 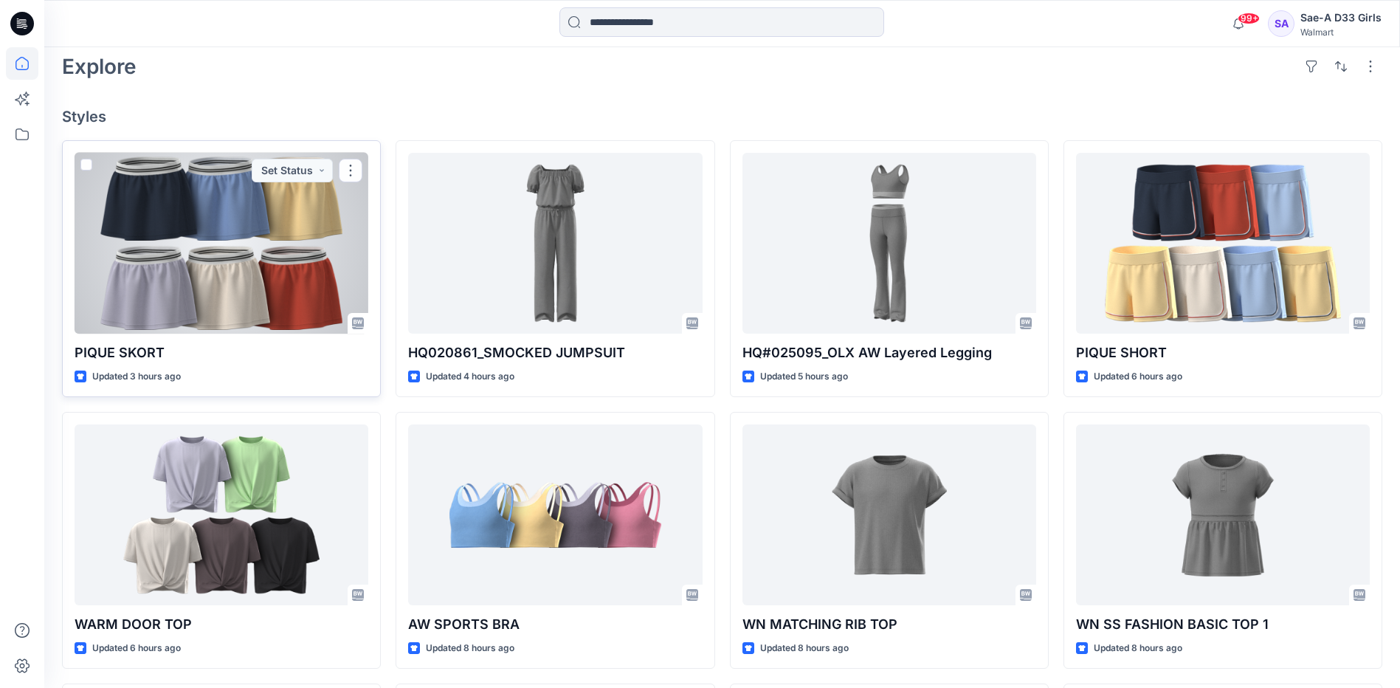 What do you see at coordinates (555, 353) in the screenshot?
I see `p: HQ020861_SMOCKED JUMPSUIT` at bounding box center [555, 353].